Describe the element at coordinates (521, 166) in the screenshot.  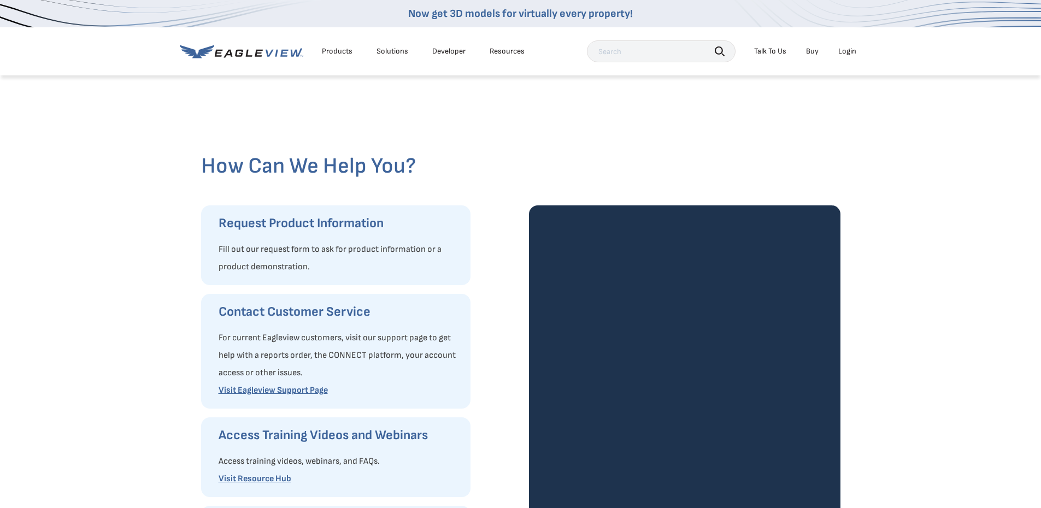
I see `h2: How Can We Help You?` at that location.